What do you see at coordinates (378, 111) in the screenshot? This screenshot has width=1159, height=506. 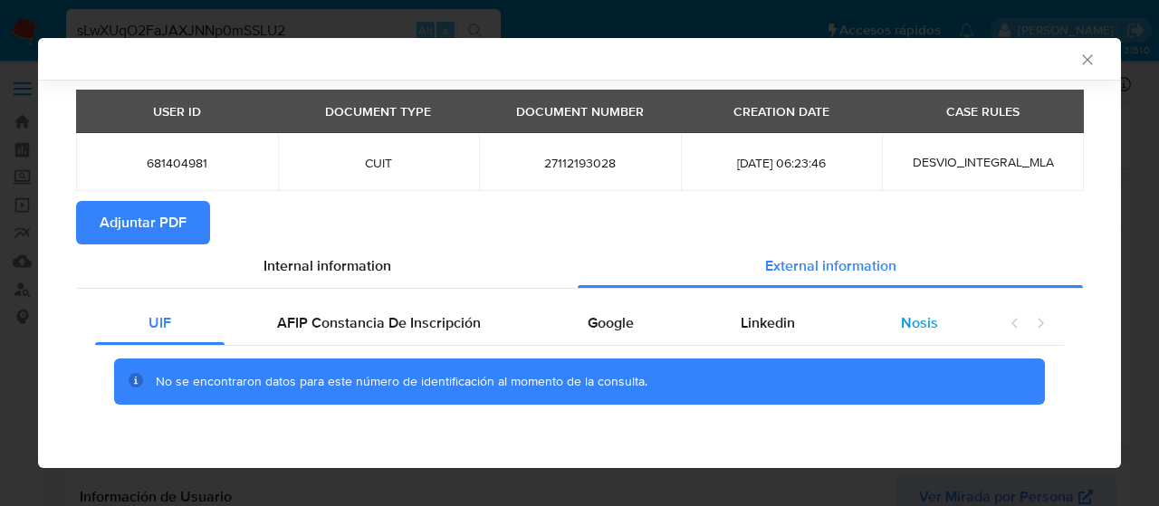 I see `div: DOCUMENT TYPE` at bounding box center [378, 111].